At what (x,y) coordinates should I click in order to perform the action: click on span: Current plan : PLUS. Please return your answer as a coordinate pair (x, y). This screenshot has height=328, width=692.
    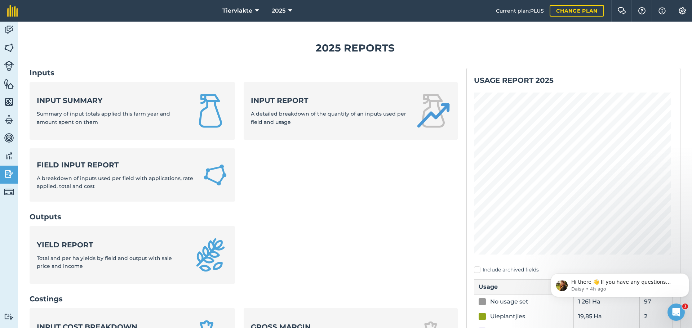
    Looking at the image, I should click on (520, 11).